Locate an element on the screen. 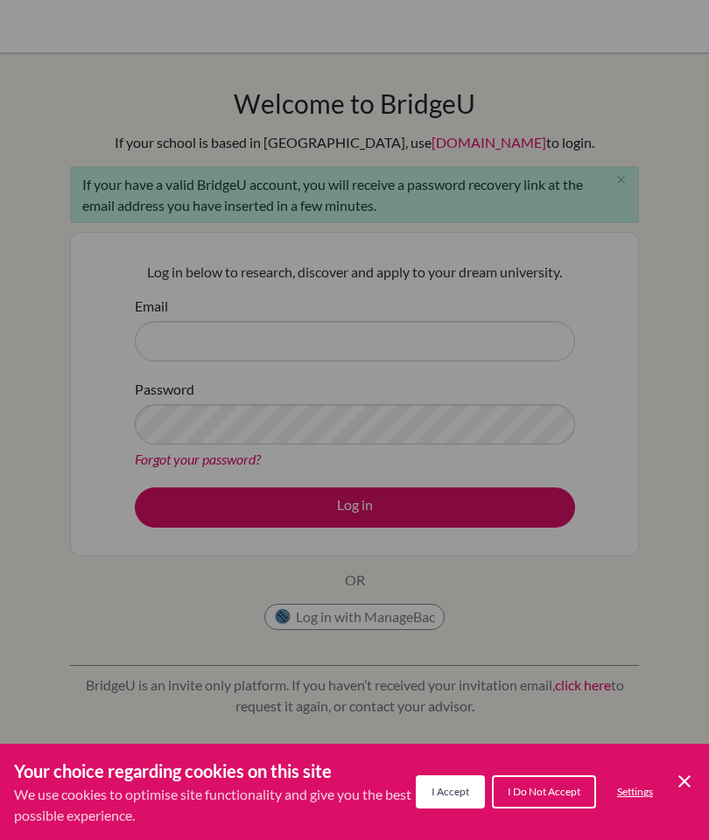 This screenshot has height=840, width=709. span: I Do Not Accept is located at coordinates (544, 791).